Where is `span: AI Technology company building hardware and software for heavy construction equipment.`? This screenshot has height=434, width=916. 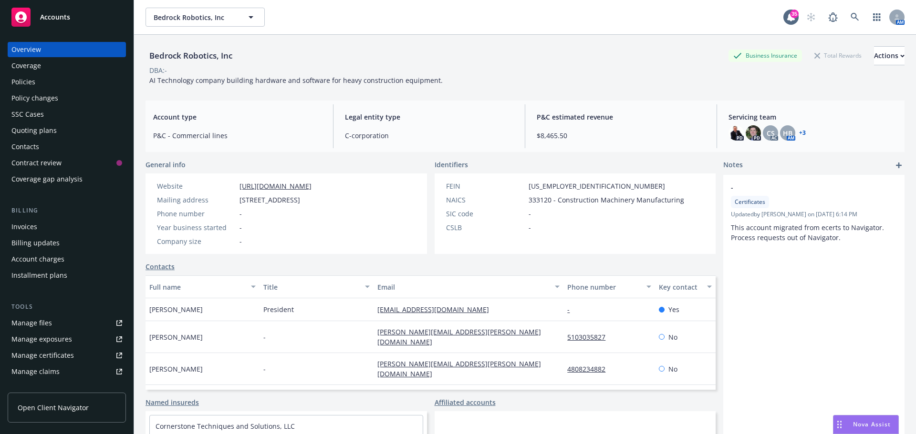
span: AI Technology company building hardware and software for heavy construction equipment. is located at coordinates (296, 80).